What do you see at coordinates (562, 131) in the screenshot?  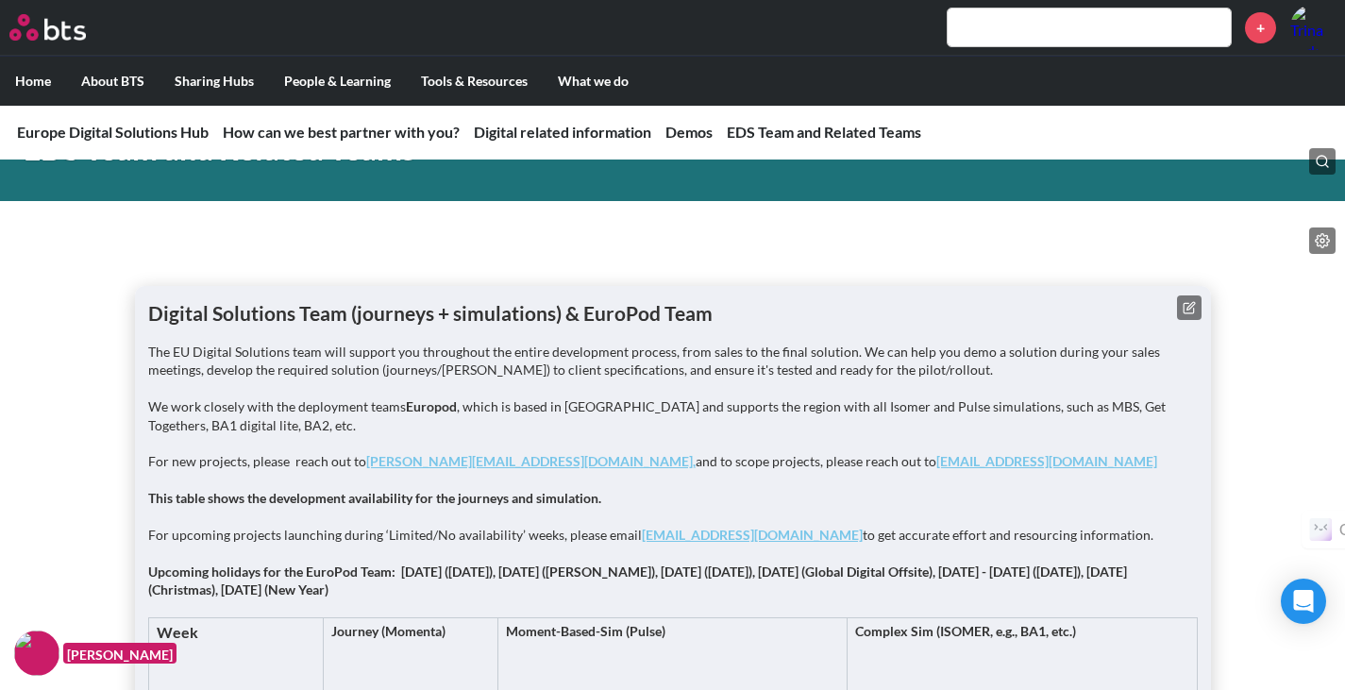 I see `a: Digital related information` at bounding box center [562, 131].